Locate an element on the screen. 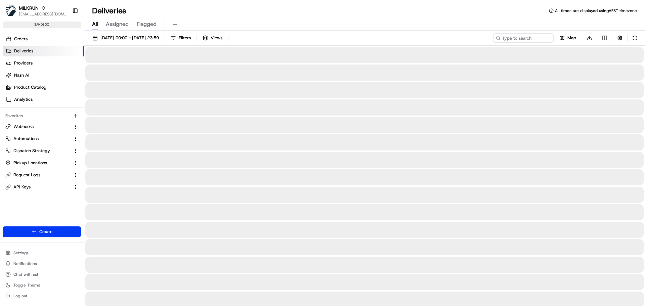  span: Map is located at coordinates (572, 38).